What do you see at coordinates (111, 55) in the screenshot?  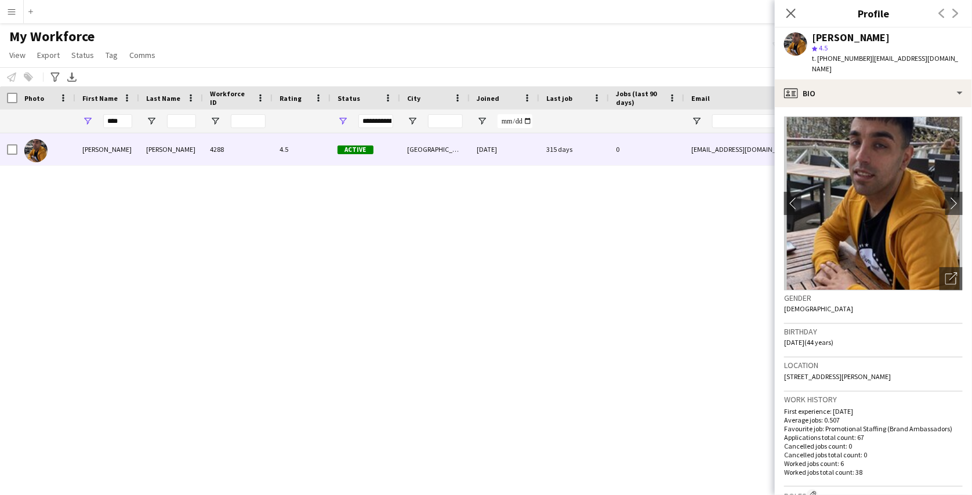 I see `span: Tag` at bounding box center [111, 55].